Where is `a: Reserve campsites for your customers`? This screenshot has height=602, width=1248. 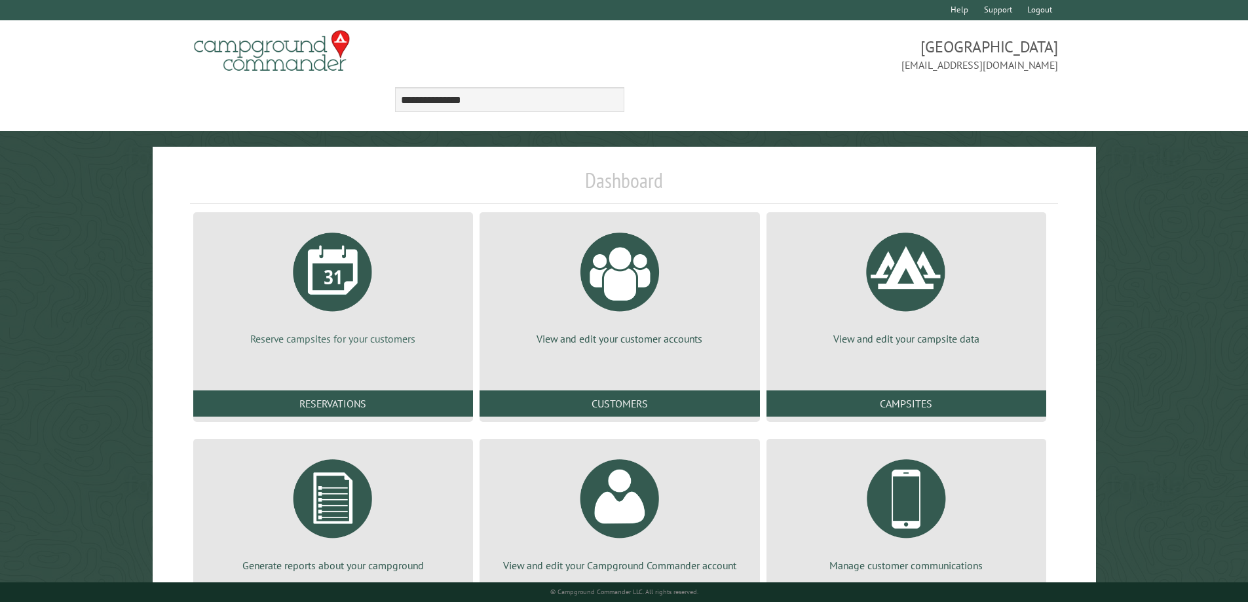 a: Reserve campsites for your customers is located at coordinates (333, 284).